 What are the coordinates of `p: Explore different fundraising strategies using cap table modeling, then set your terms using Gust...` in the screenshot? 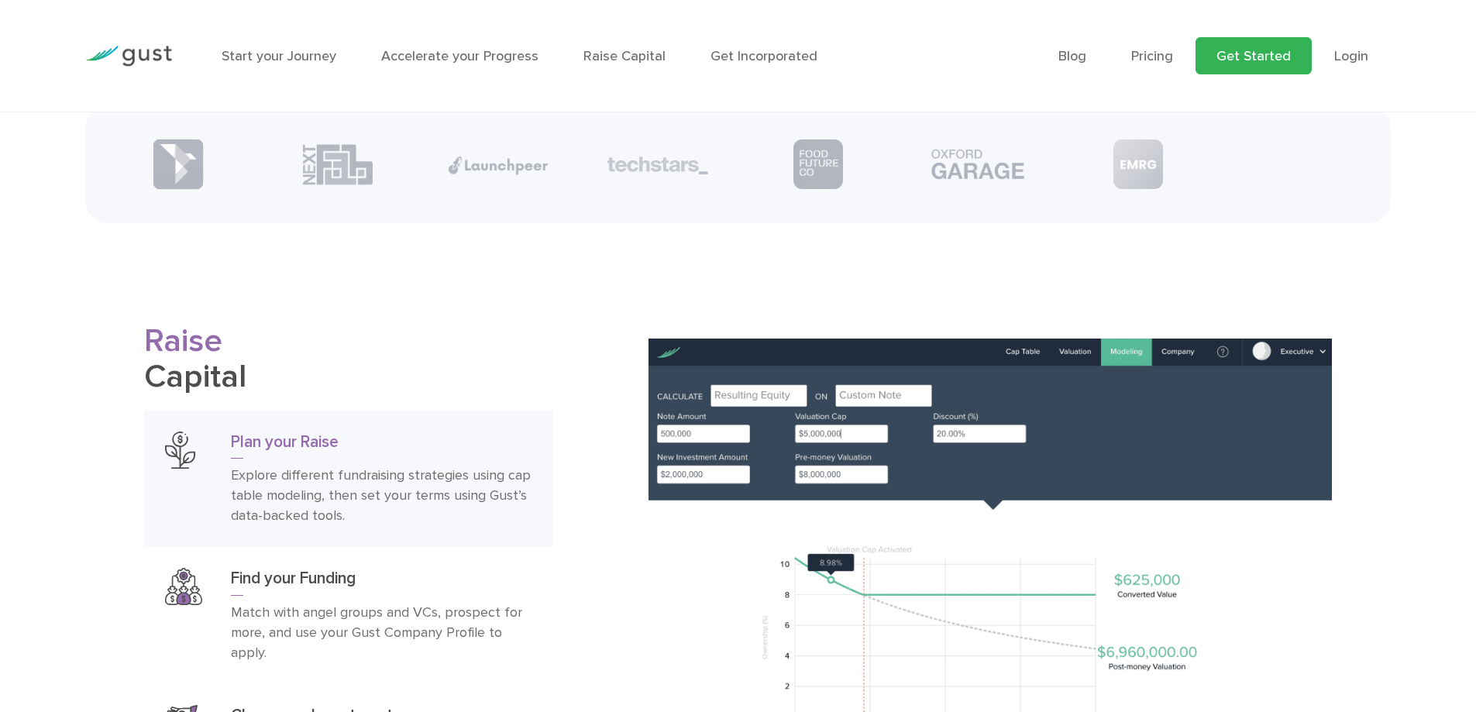 It's located at (381, 496).